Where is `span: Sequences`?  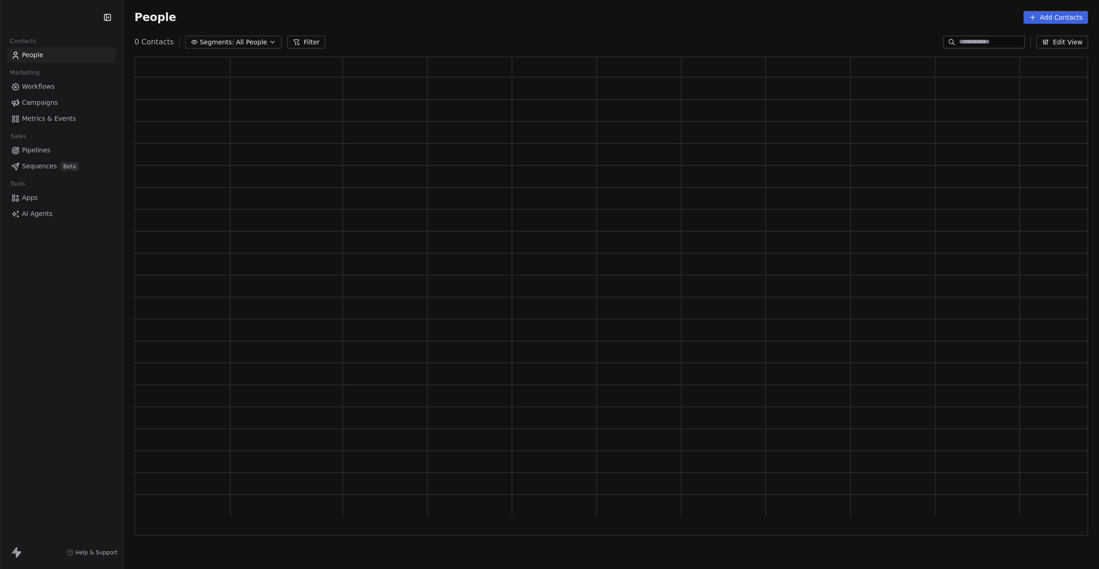 span: Sequences is located at coordinates (39, 166).